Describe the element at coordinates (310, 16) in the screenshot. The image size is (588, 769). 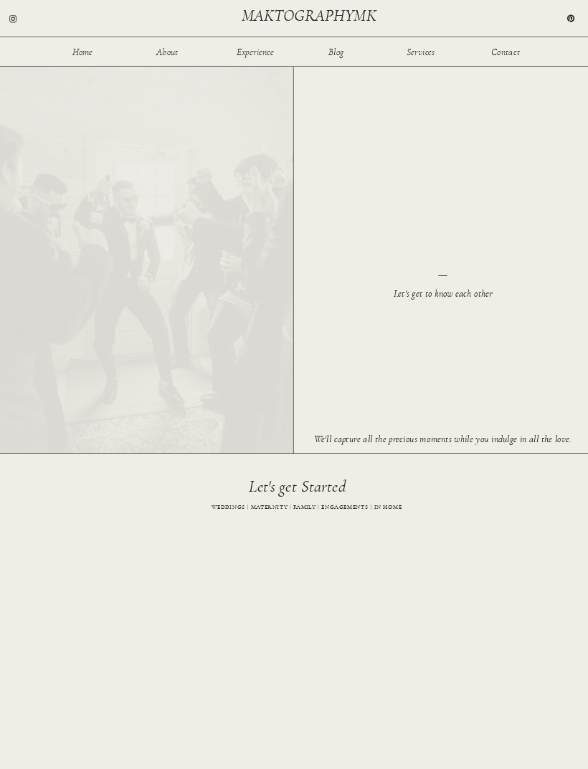
I see `h2: maktographymk` at that location.